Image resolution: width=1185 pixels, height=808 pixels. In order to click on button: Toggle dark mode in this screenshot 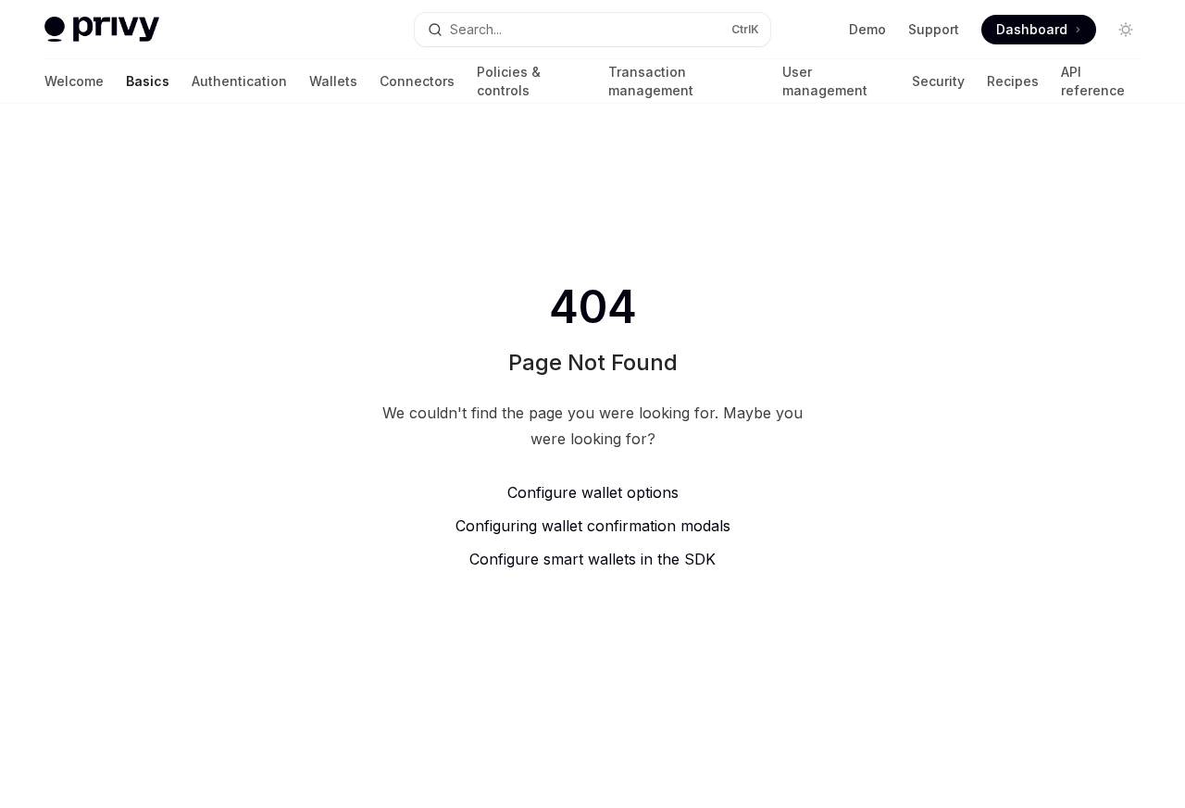, I will do `click(1126, 30)`.